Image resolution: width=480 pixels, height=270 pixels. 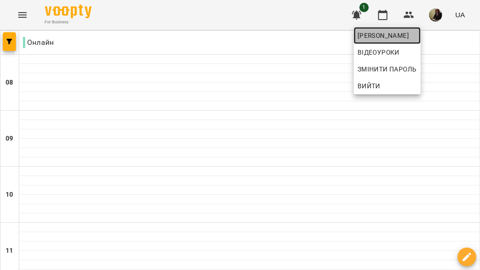 What do you see at coordinates (379, 52) in the screenshot?
I see `a: Відеоуроки` at bounding box center [379, 52].